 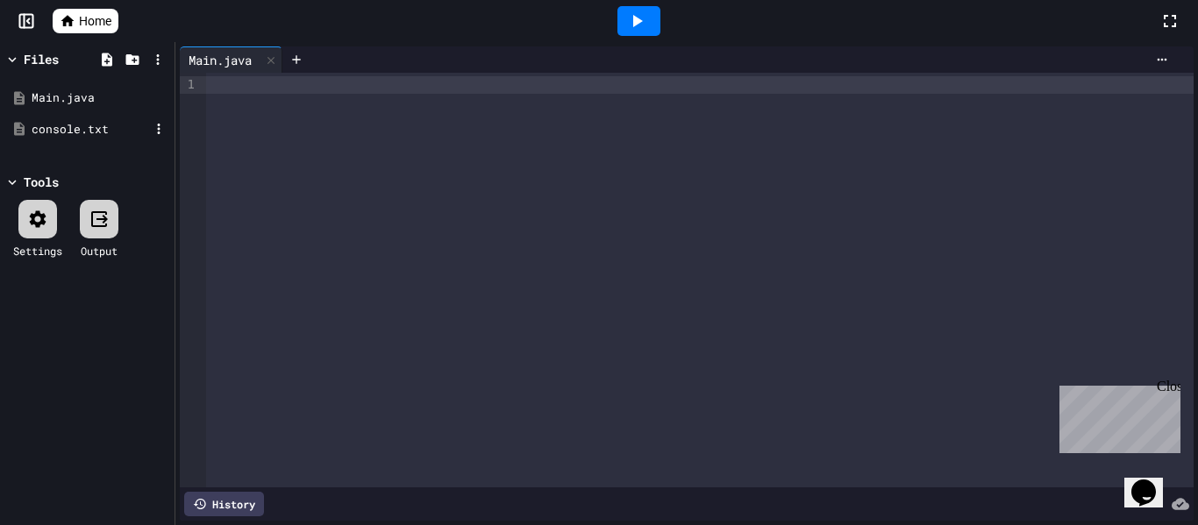 What do you see at coordinates (38, 251) in the screenshot?
I see `div: Settings` at bounding box center [38, 251].